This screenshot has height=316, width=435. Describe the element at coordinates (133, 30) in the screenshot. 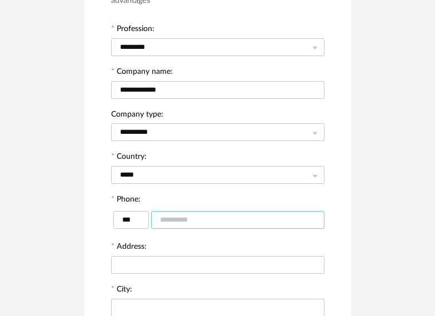

I see `label: Profession:` at that location.